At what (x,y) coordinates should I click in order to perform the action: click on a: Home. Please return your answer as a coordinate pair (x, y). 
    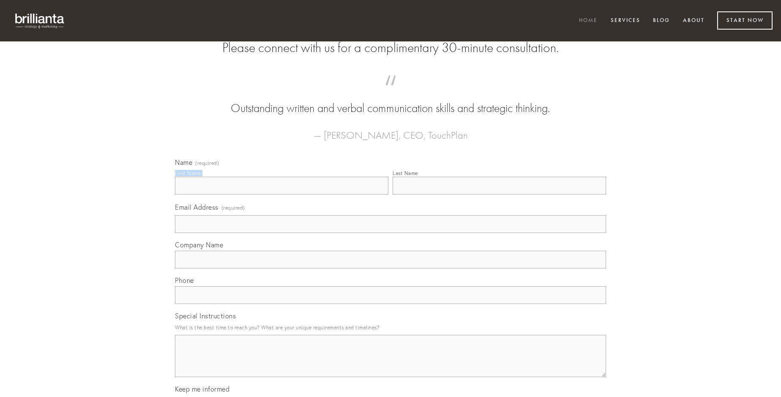
    Looking at the image, I should click on (588, 21).